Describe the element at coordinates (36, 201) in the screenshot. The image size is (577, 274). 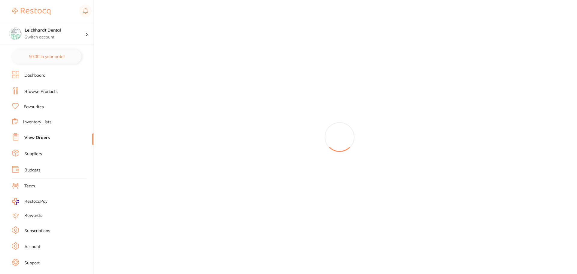
I see `span: RestocqPay` at that location.